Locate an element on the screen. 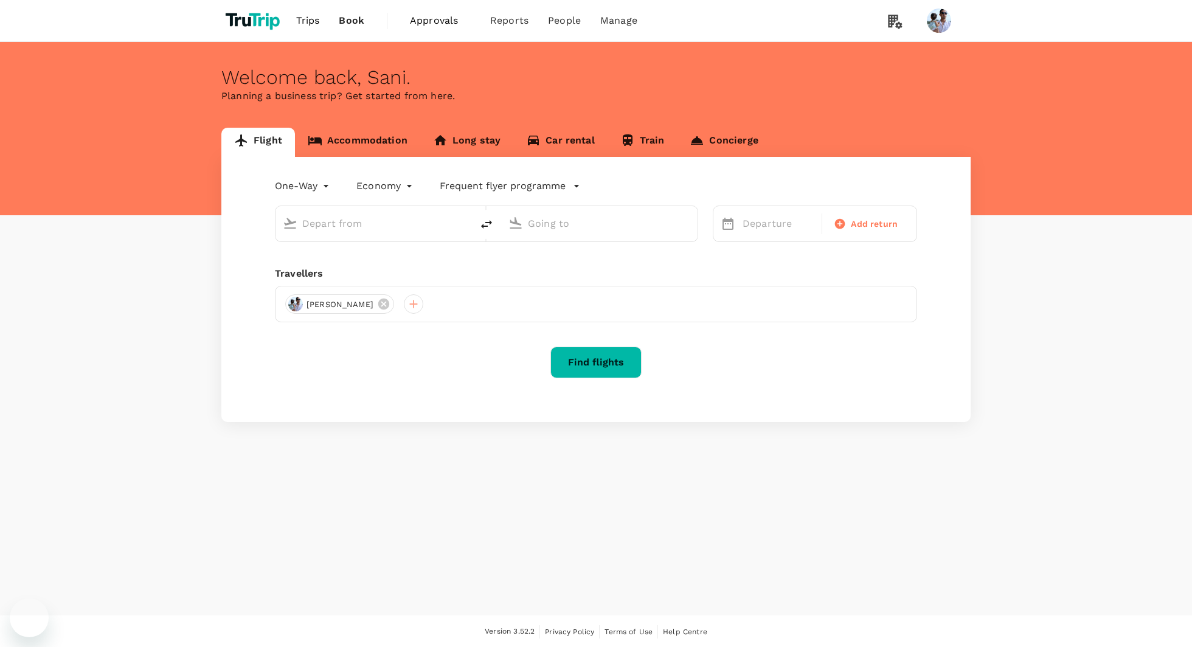 The width and height of the screenshot is (1192, 647). span: Privacy Policy is located at coordinates (569, 632).